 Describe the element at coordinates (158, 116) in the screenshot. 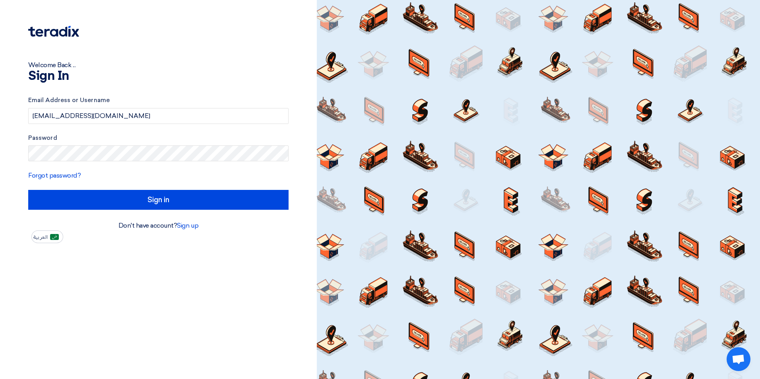

I see `input: Enter your business email or username` at that location.